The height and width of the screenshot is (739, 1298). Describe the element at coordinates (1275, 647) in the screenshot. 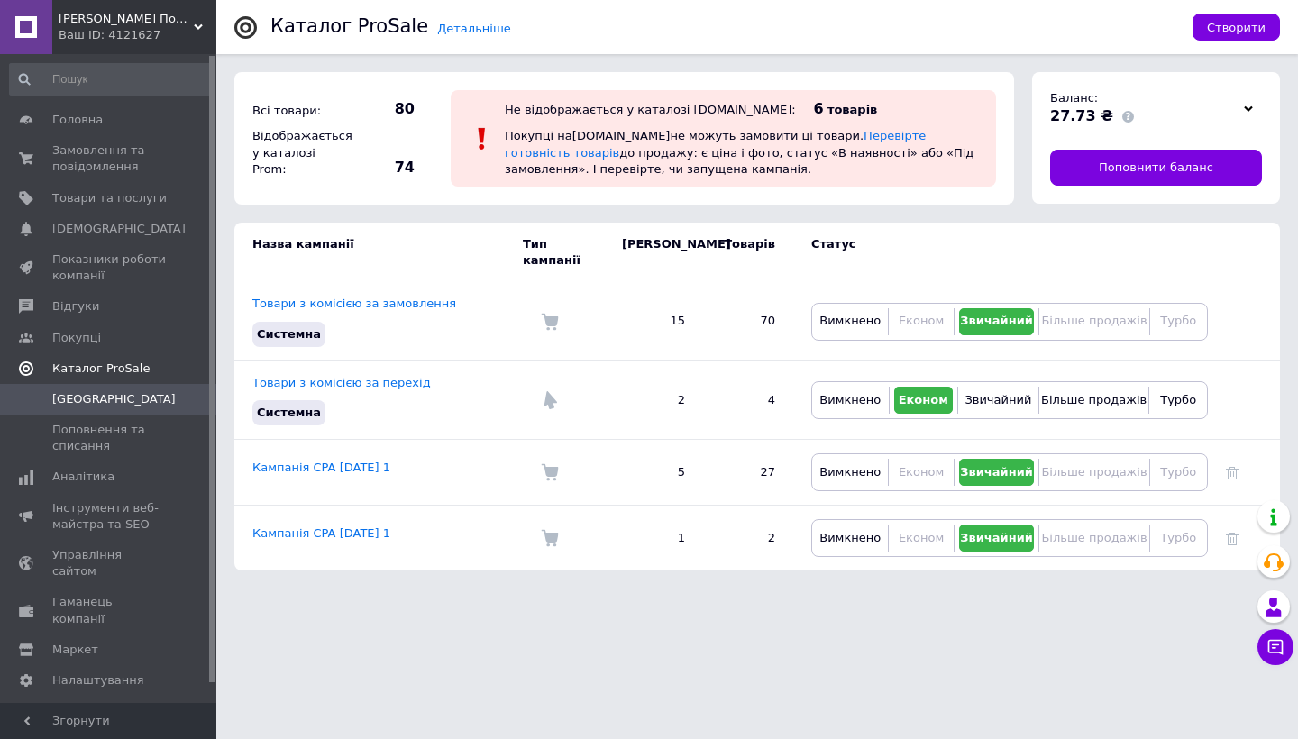

I see `button: Чат з покупцем` at that location.